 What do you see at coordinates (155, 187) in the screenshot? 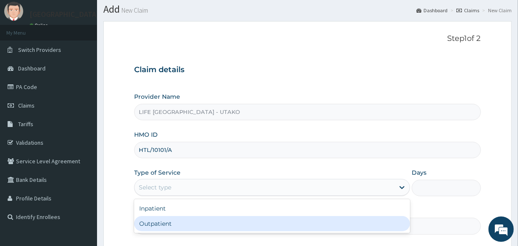
I see `div: Select type` at bounding box center [155, 187].